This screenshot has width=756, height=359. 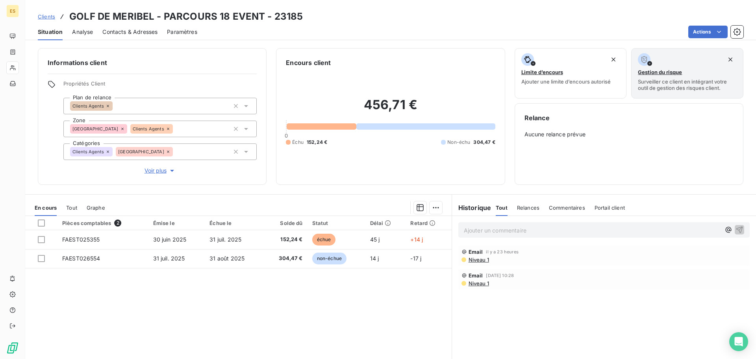 I want to click on span: Surveiller ce client en intégrant votre outil de gestion des risques client., so click(x=687, y=85).